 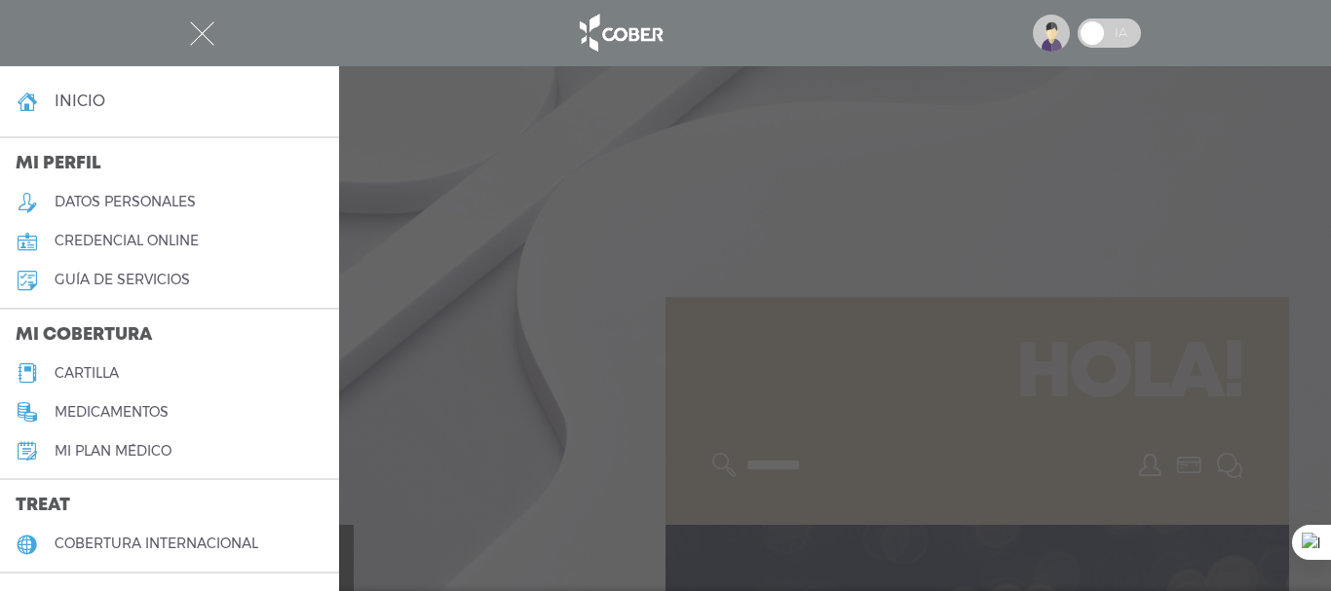 I want to click on h5: guía de servicios, so click(x=122, y=280).